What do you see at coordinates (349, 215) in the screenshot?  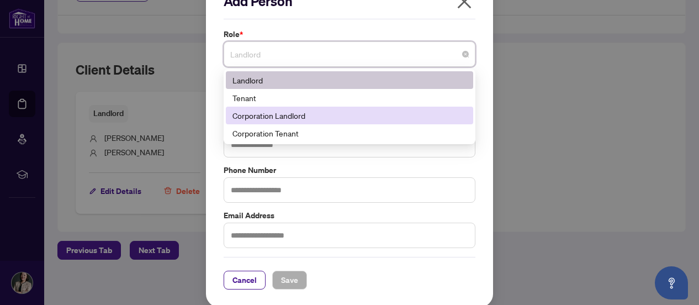 I see `label: Email Address` at bounding box center [349, 215].